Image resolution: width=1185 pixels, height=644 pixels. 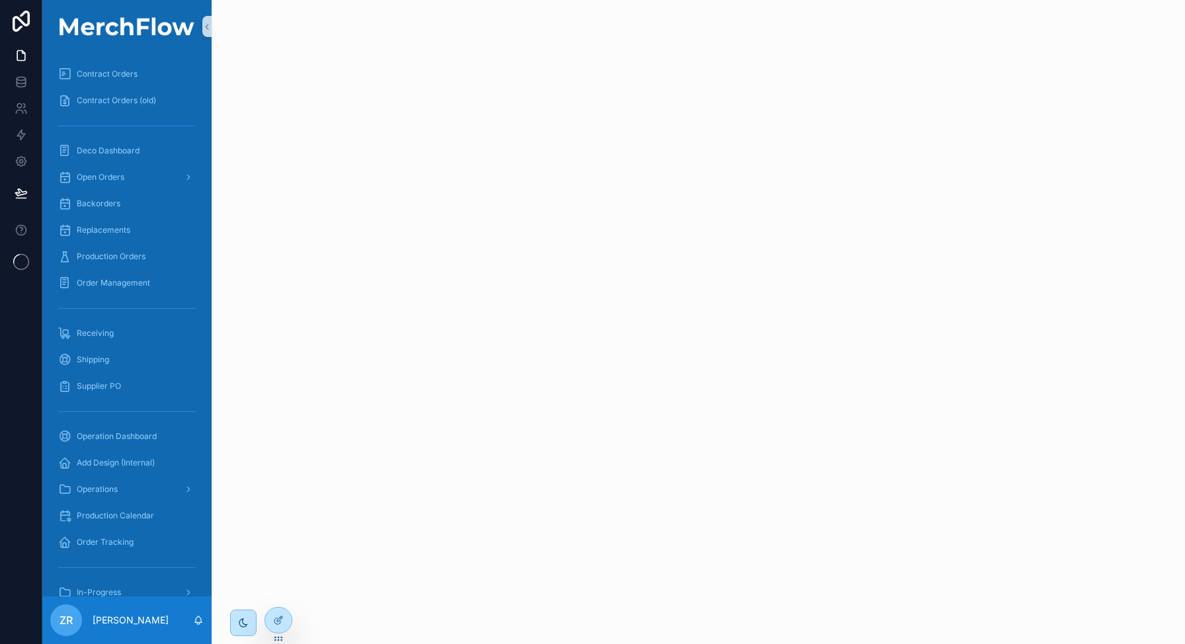 I want to click on div: scrollable content, so click(x=127, y=325).